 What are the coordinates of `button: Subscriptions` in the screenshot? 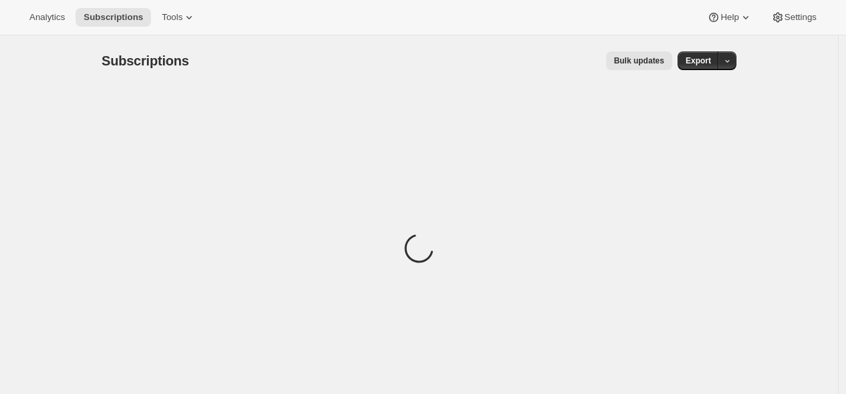 It's located at (113, 17).